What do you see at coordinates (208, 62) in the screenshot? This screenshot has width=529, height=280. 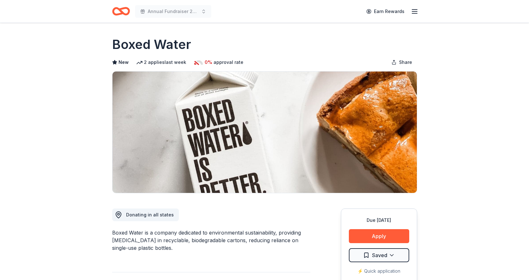 I see `span: 0%` at bounding box center [208, 62].